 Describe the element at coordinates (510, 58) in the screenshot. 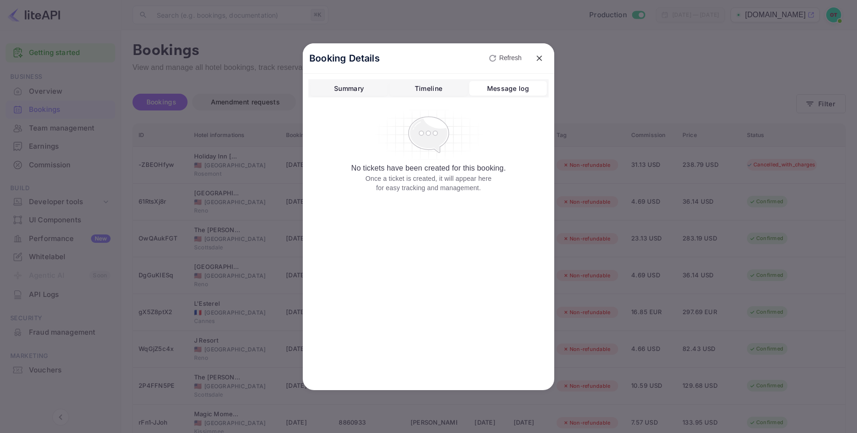

I see `p: Refresh` at that location.